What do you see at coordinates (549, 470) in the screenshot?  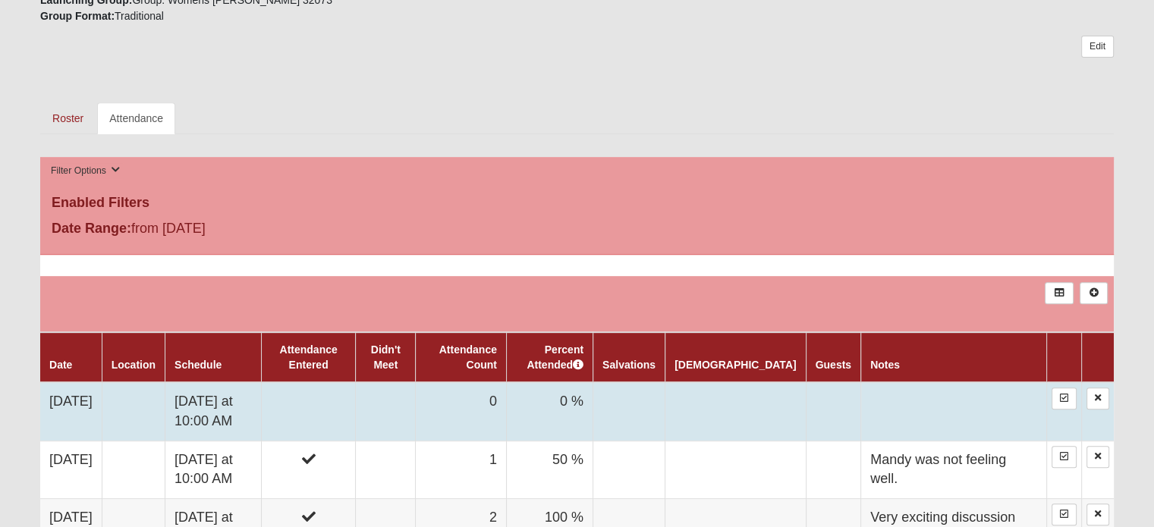 I see `td: 50 %` at bounding box center [549, 470].